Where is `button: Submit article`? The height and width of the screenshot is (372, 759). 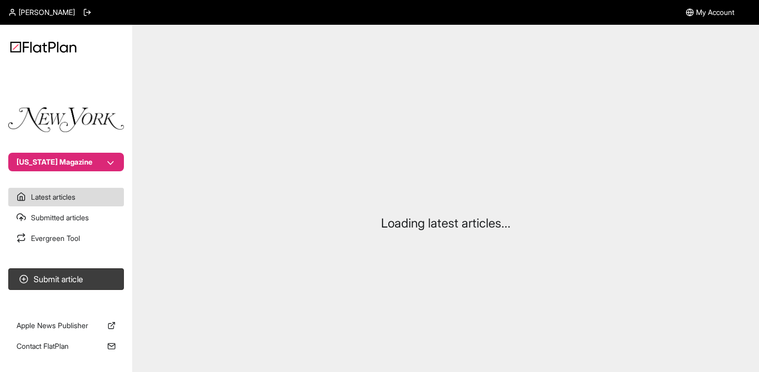 button: Submit article is located at coordinates (66, 279).